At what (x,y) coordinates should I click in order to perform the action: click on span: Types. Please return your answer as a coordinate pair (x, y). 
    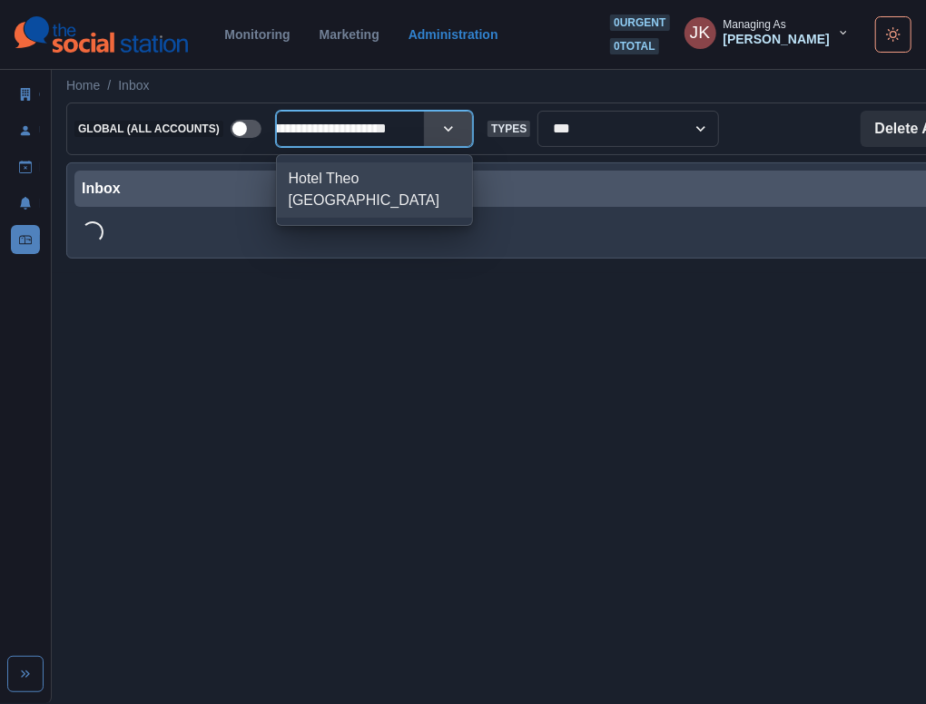
    Looking at the image, I should click on (508, 129).